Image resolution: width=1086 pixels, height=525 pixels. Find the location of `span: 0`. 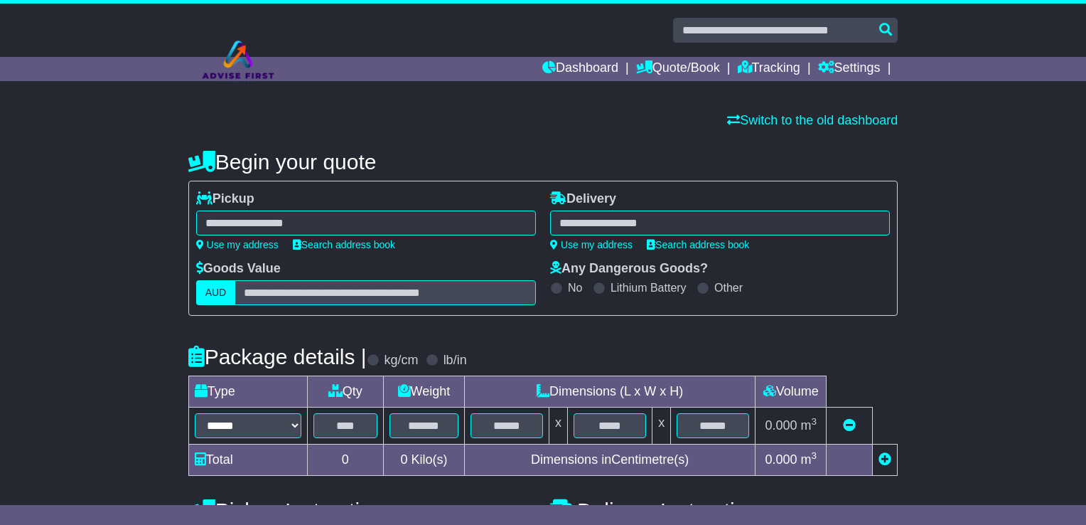

span: 0 is located at coordinates (404, 459).